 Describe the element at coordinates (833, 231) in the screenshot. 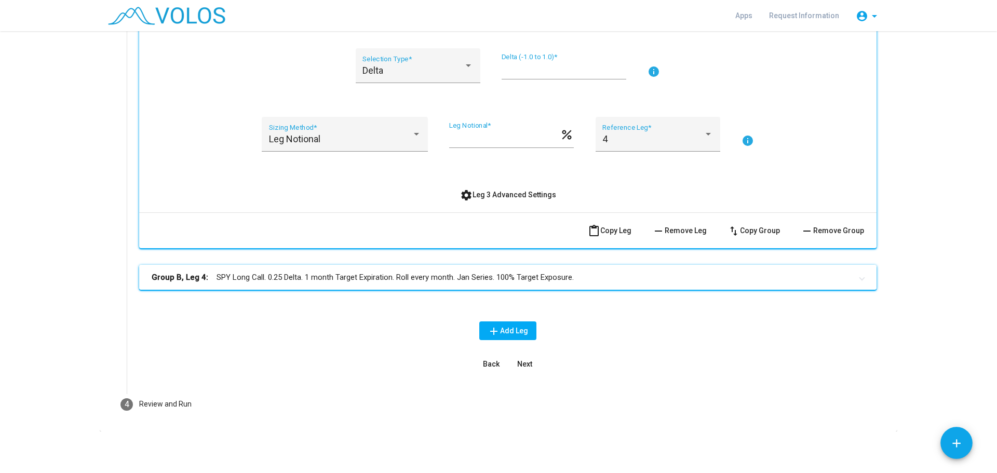

I see `button: Remove Group` at that location.